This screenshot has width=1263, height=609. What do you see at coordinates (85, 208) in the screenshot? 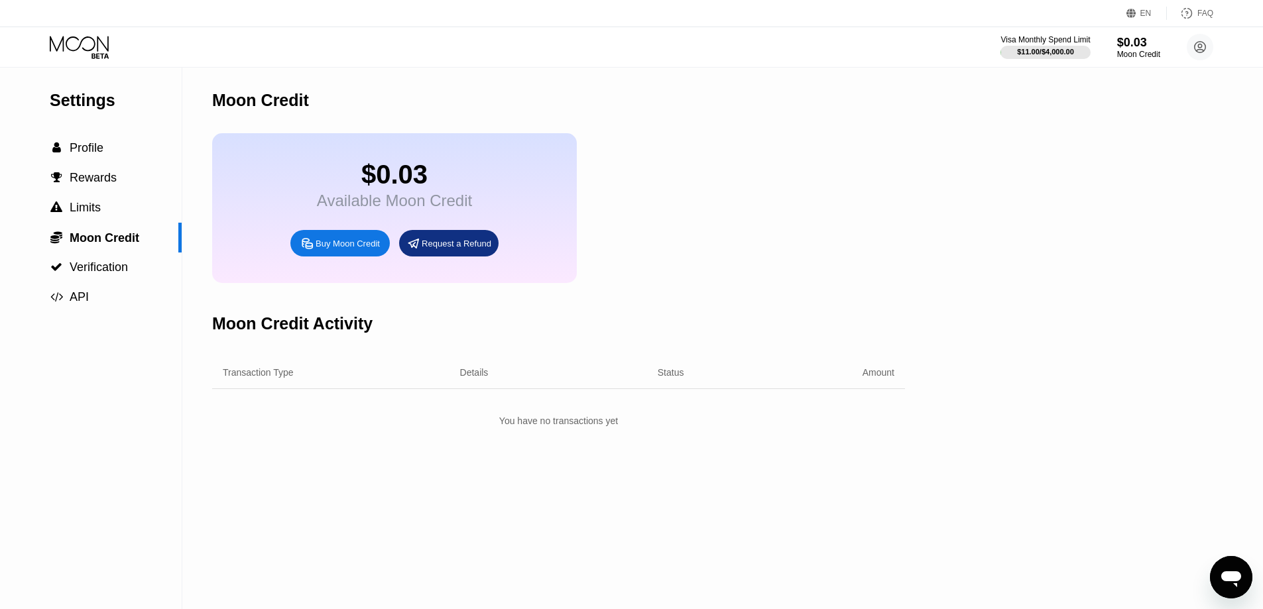
I see `span: Limits` at bounding box center [85, 208].